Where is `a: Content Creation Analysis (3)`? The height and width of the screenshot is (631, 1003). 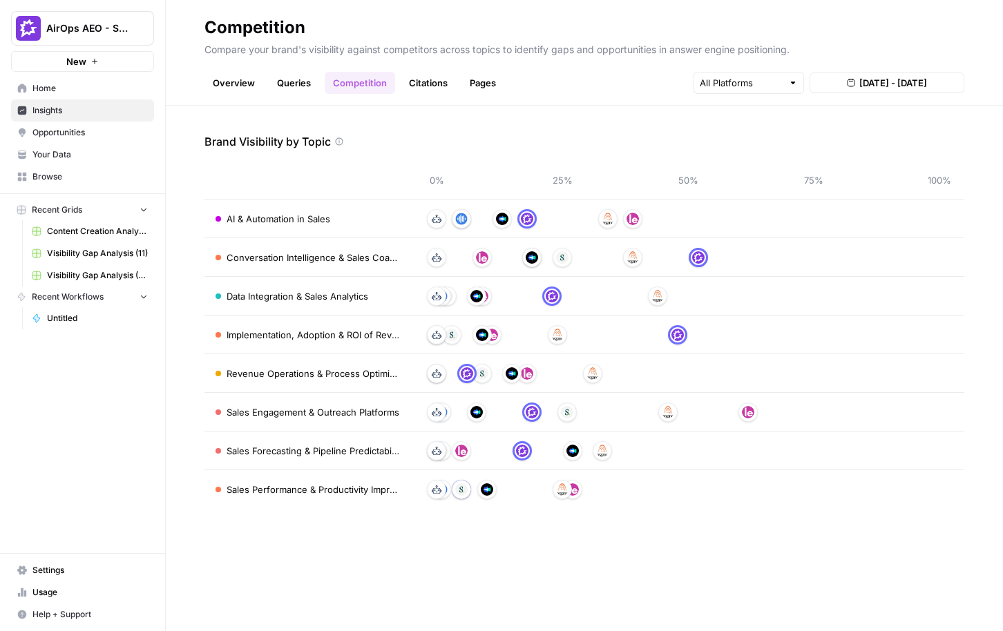
a: Content Creation Analysis (3) is located at coordinates (90, 231).